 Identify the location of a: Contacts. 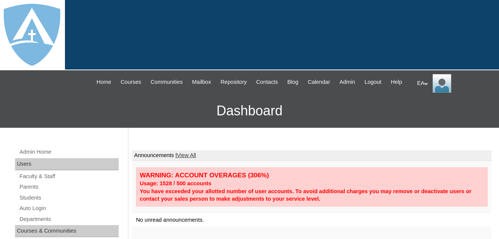
(267, 82).